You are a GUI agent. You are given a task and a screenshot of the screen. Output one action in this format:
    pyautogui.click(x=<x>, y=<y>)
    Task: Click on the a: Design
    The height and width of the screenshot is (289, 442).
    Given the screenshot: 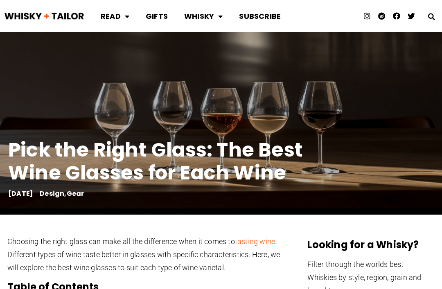 What is the action you would take?
    pyautogui.click(x=52, y=193)
    